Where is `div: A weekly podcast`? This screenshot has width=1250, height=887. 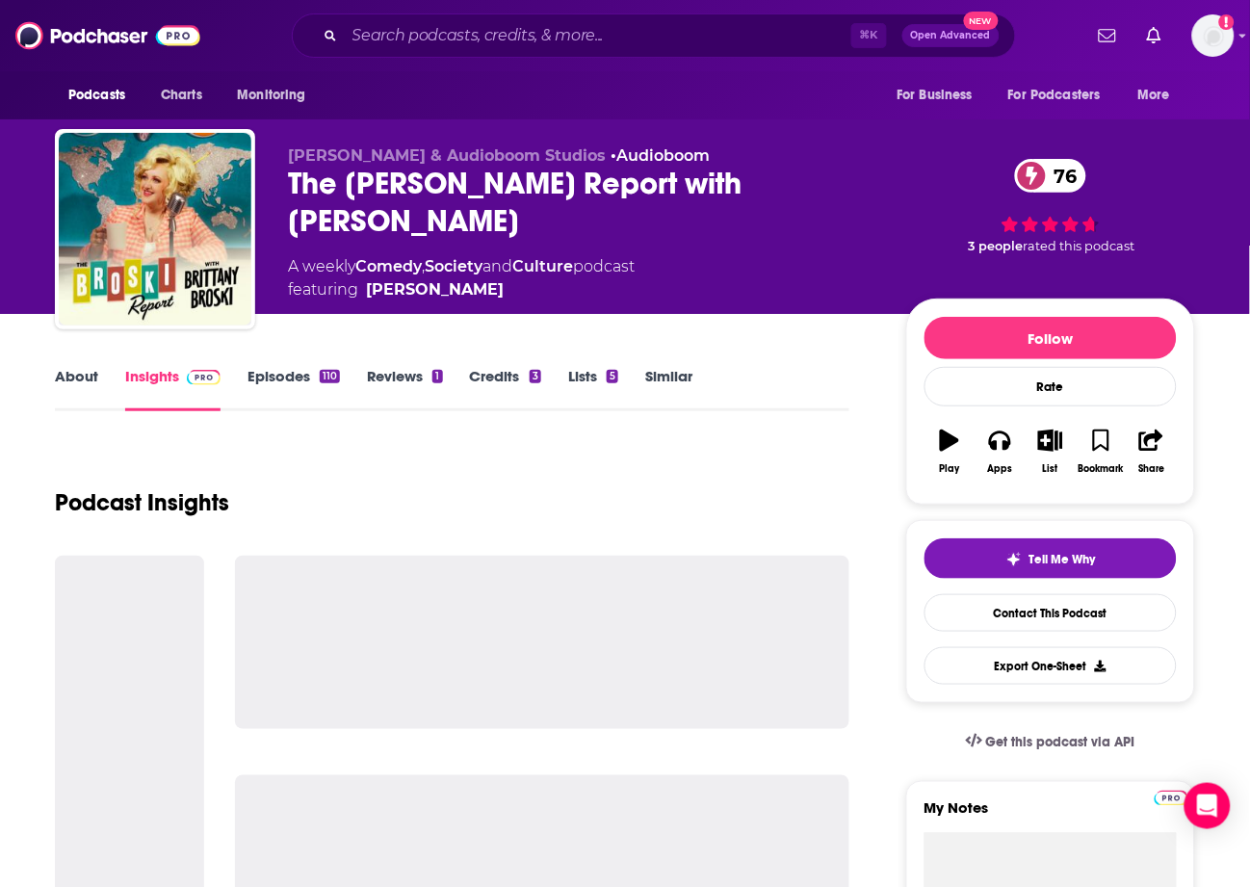 div: A weekly podcast is located at coordinates (461, 278).